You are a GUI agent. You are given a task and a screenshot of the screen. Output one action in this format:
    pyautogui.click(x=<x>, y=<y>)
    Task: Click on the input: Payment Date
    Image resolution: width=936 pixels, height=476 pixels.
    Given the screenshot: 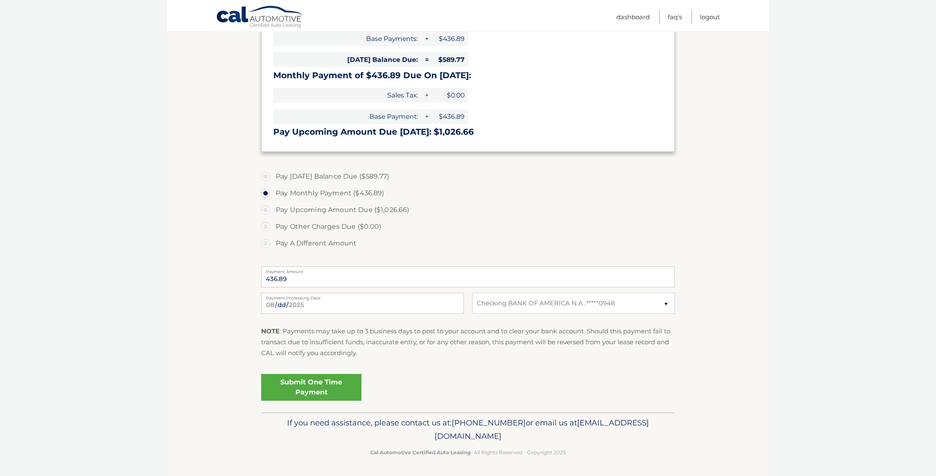 What is the action you would take?
    pyautogui.click(x=362, y=303)
    